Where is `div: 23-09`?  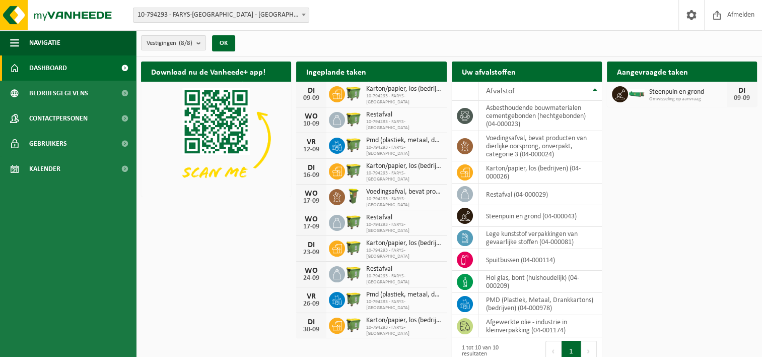
div: 23-09 is located at coordinates (311, 252).